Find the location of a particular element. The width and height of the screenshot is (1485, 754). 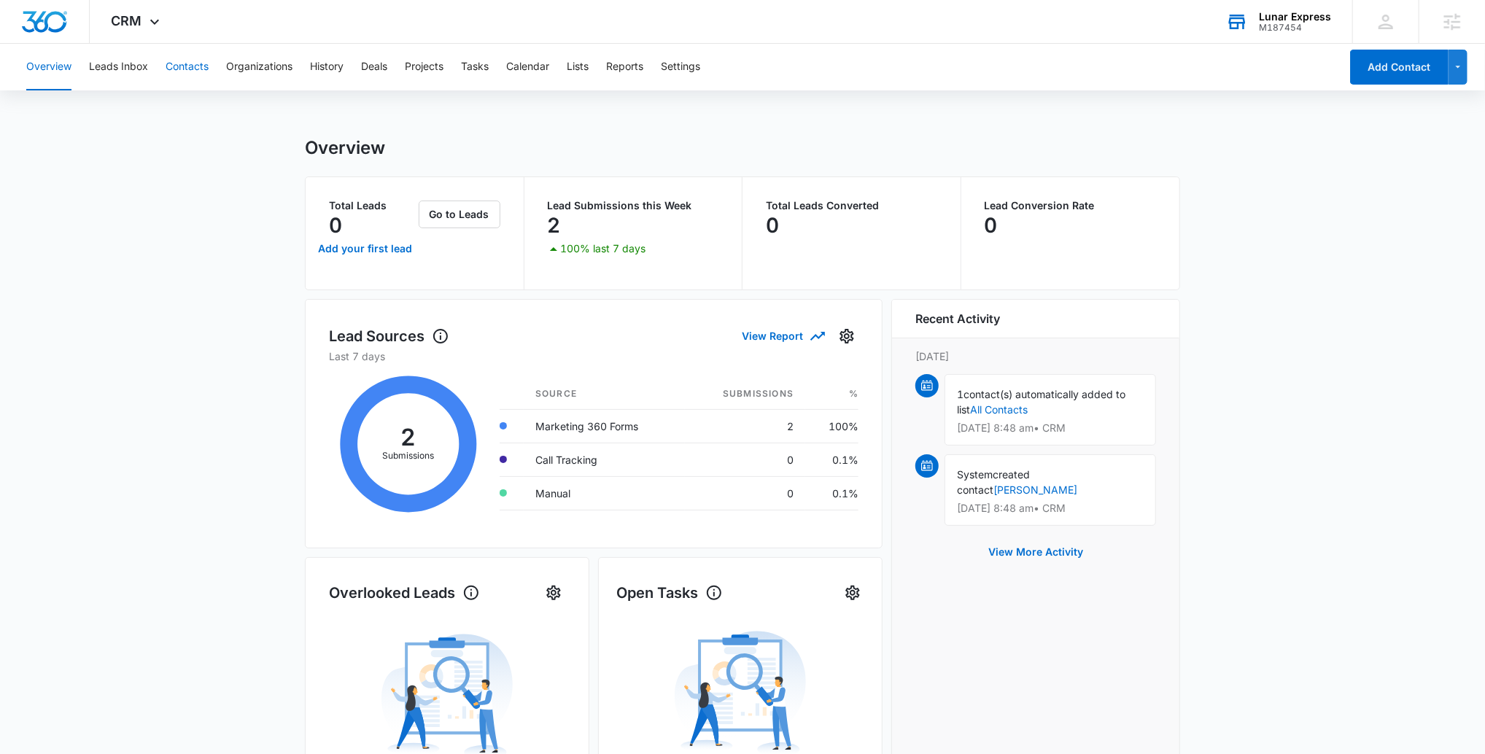

h6: Recent Activity is located at coordinates (958, 319).